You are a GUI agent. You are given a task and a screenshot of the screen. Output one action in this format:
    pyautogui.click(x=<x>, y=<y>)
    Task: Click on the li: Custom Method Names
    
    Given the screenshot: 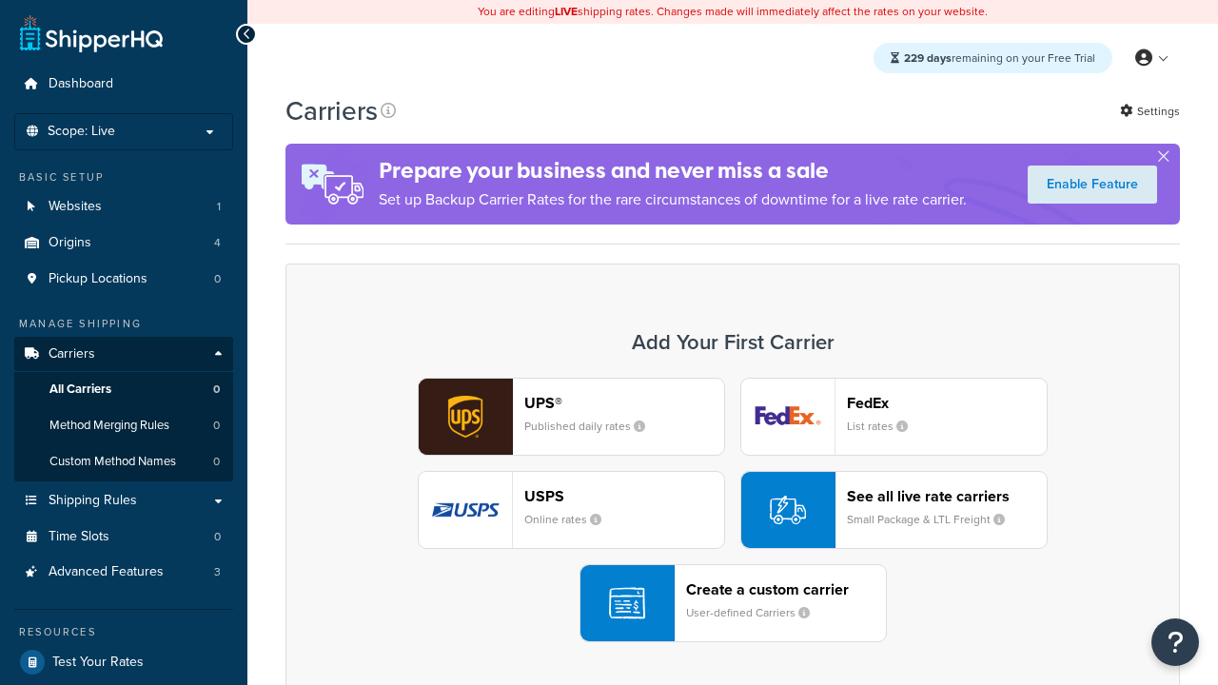 What is the action you would take?
    pyautogui.click(x=124, y=461)
    